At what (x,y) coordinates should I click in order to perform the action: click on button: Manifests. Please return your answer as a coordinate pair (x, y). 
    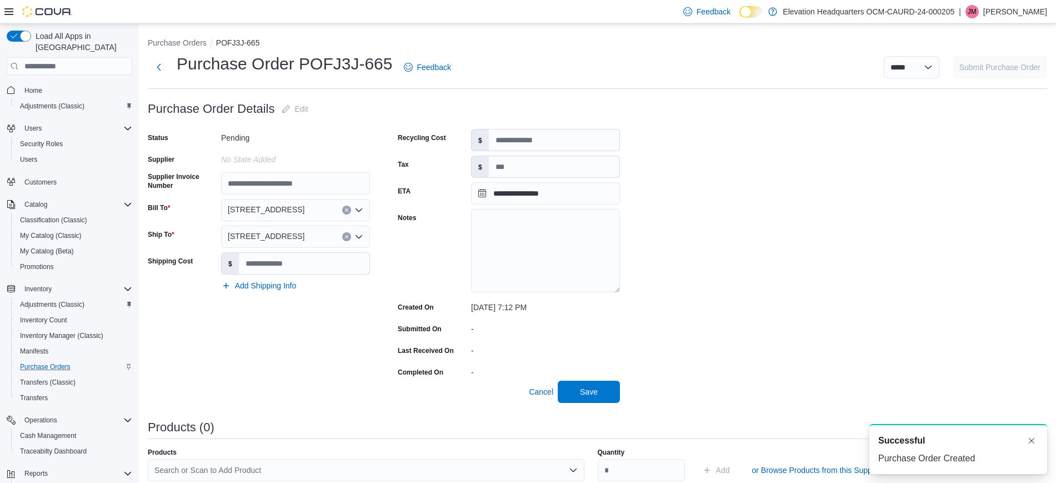
    Looking at the image, I should click on (74, 351).